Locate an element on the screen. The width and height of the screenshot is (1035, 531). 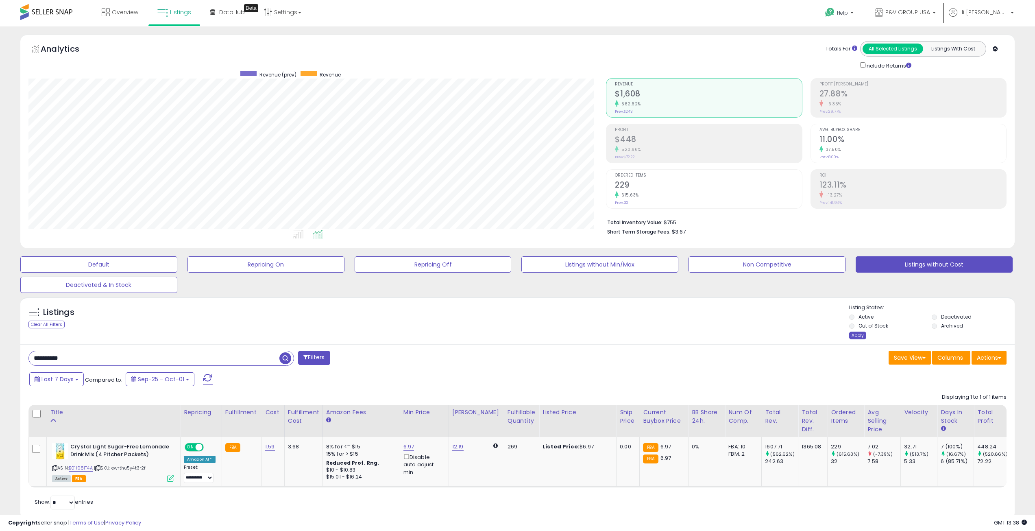
a: 6.97 is located at coordinates (409, 447).